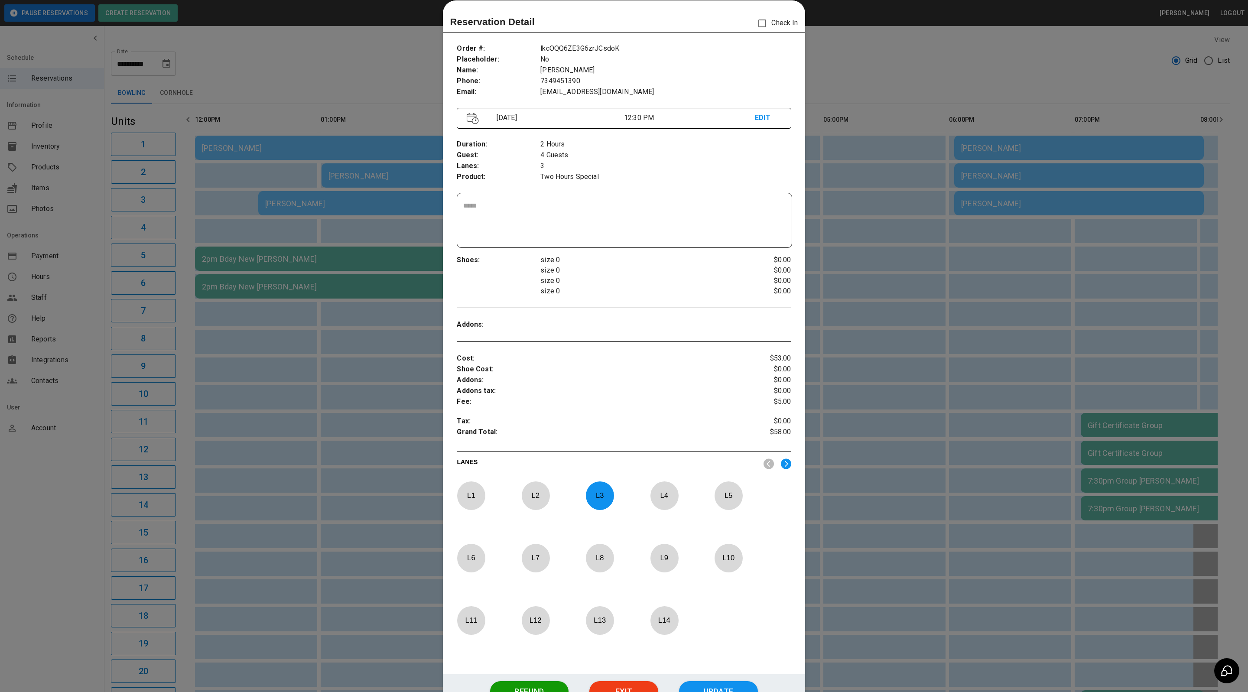  What do you see at coordinates (471, 495) in the screenshot?
I see `p: L 1` at bounding box center [471, 495].